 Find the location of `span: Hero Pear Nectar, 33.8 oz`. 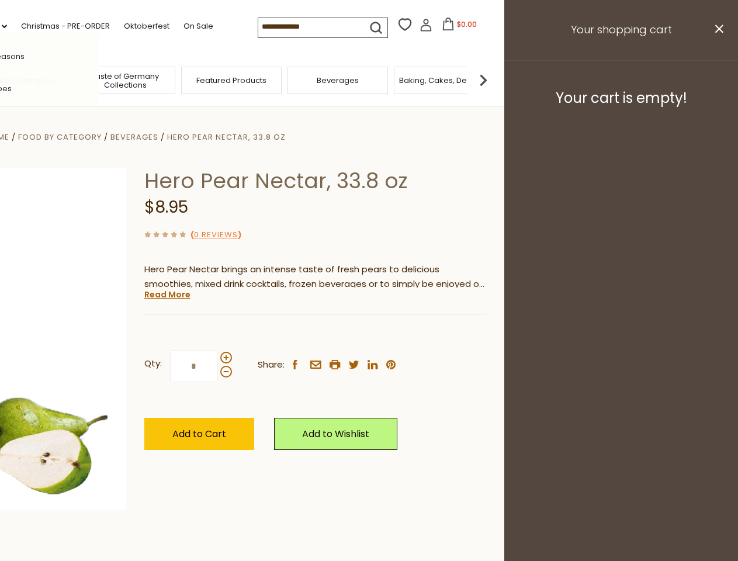

span: Hero Pear Nectar, 33.8 oz is located at coordinates (226, 137).